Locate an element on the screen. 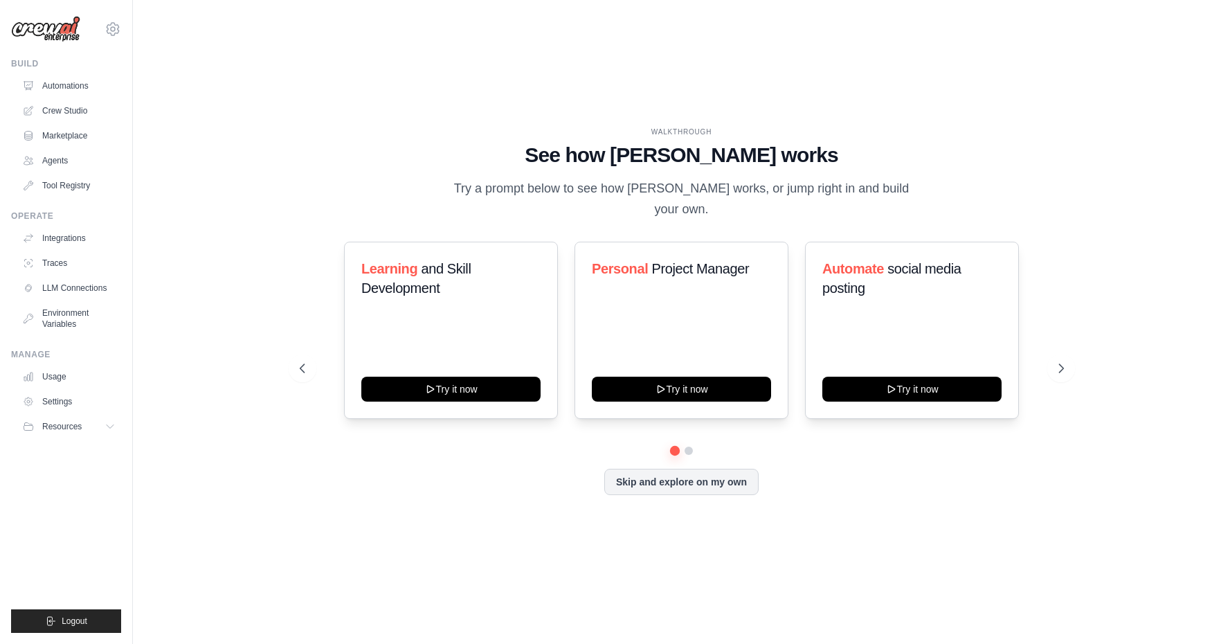 The height and width of the screenshot is (644, 1230). img: Logo is located at coordinates (46, 29).